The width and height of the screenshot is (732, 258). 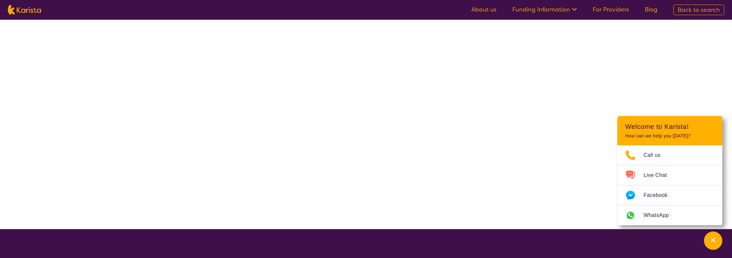 I want to click on button: Channel Menu, so click(x=713, y=240).